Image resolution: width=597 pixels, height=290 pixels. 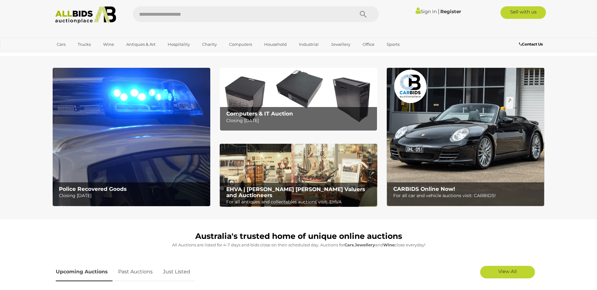 What do you see at coordinates (260, 113) in the screenshot?
I see `b: Computers & IT Auction` at bounding box center [260, 113].